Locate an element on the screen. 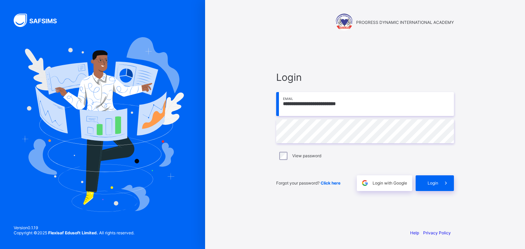 Image resolution: width=525 pixels, height=249 pixels. span: Copyright © 2025 All rights reserved. is located at coordinates (74, 233).